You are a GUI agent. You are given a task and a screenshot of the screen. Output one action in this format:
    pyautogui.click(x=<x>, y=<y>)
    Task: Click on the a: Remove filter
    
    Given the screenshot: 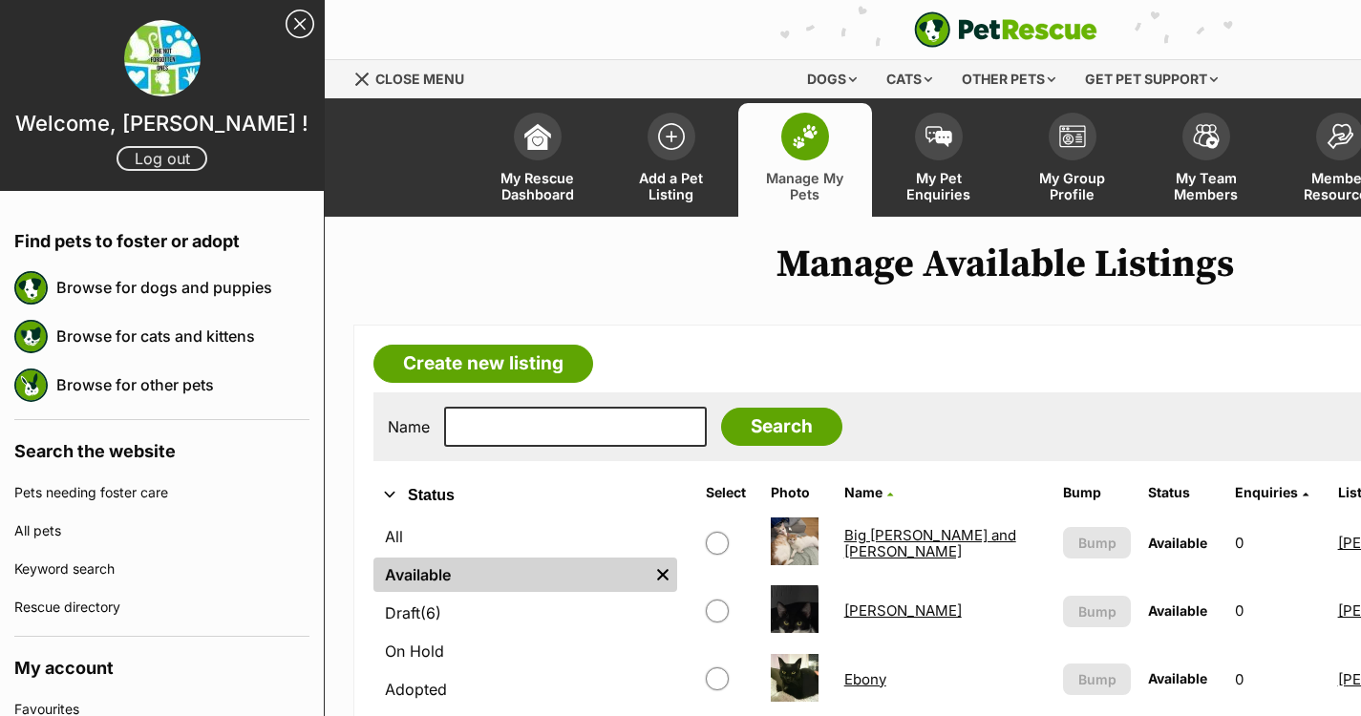 What is the action you would take?
    pyautogui.click(x=663, y=575)
    